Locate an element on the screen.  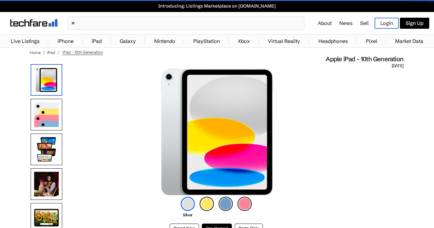
a: Home is located at coordinates (35, 52).